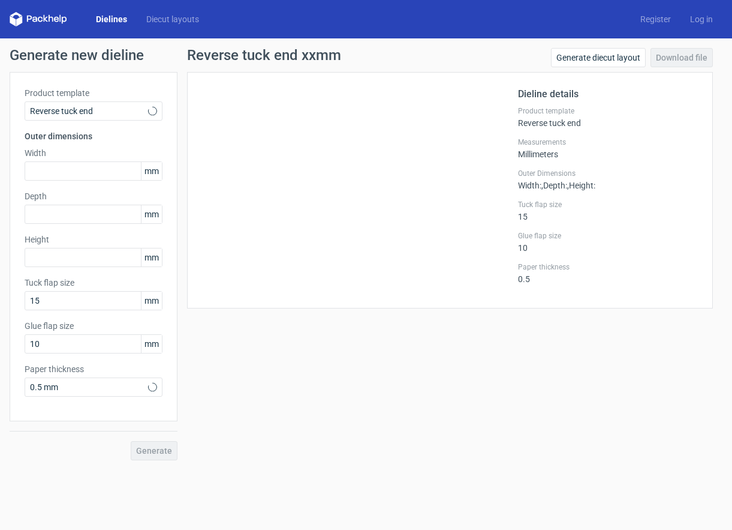 The height and width of the screenshot is (530, 732). What do you see at coordinates (608, 211) in the screenshot?
I see `div: 15` at bounding box center [608, 211].